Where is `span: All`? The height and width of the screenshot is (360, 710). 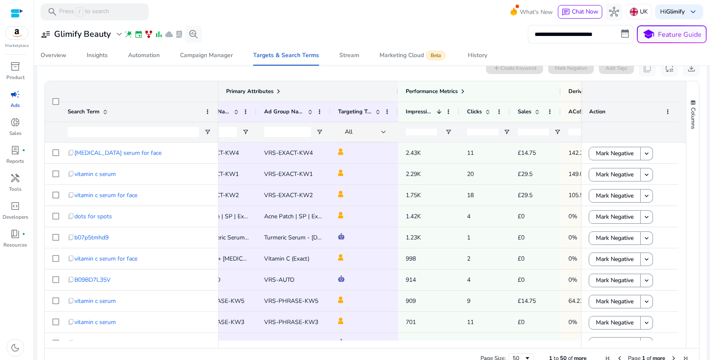 span: All is located at coordinates (349, 131).